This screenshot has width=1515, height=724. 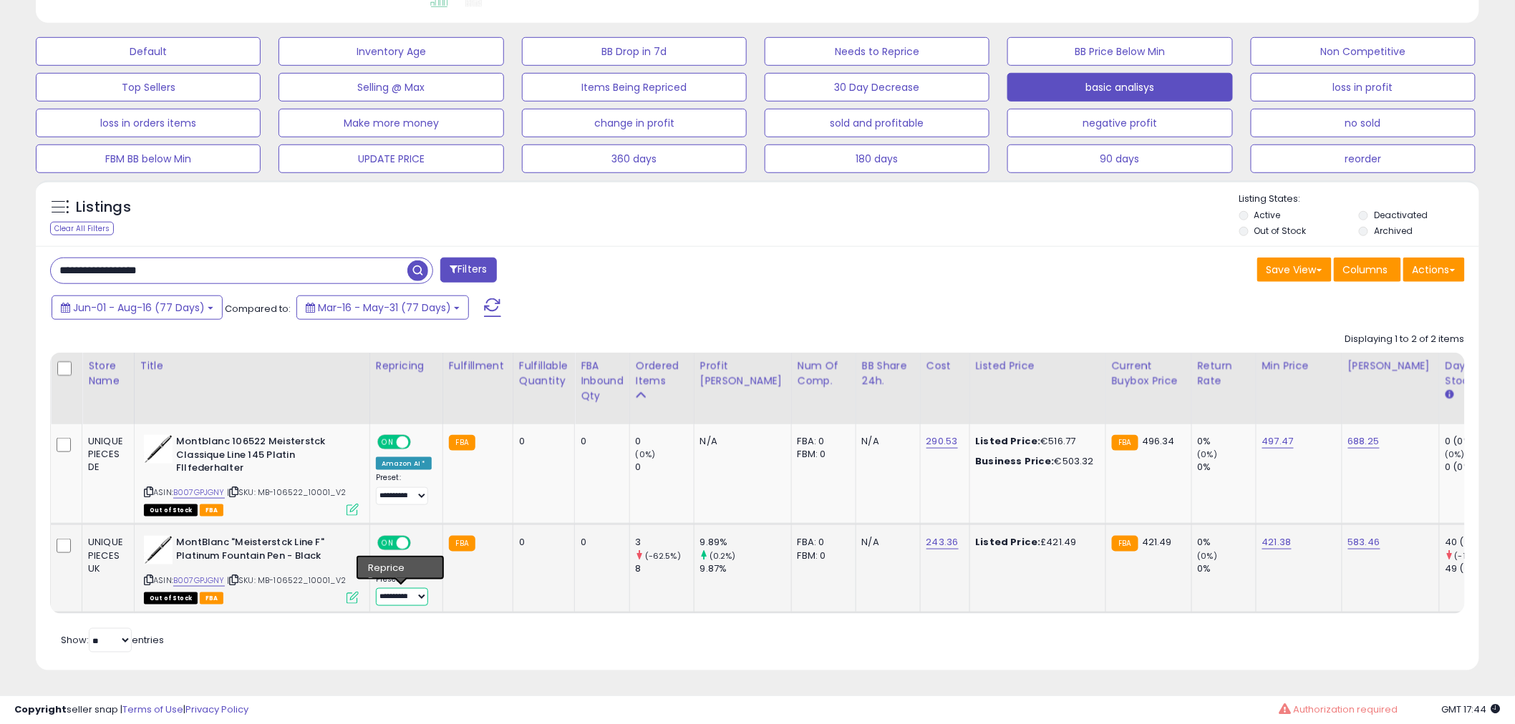 I want to click on div: 40 (51.95%), so click(x=1474, y=543).